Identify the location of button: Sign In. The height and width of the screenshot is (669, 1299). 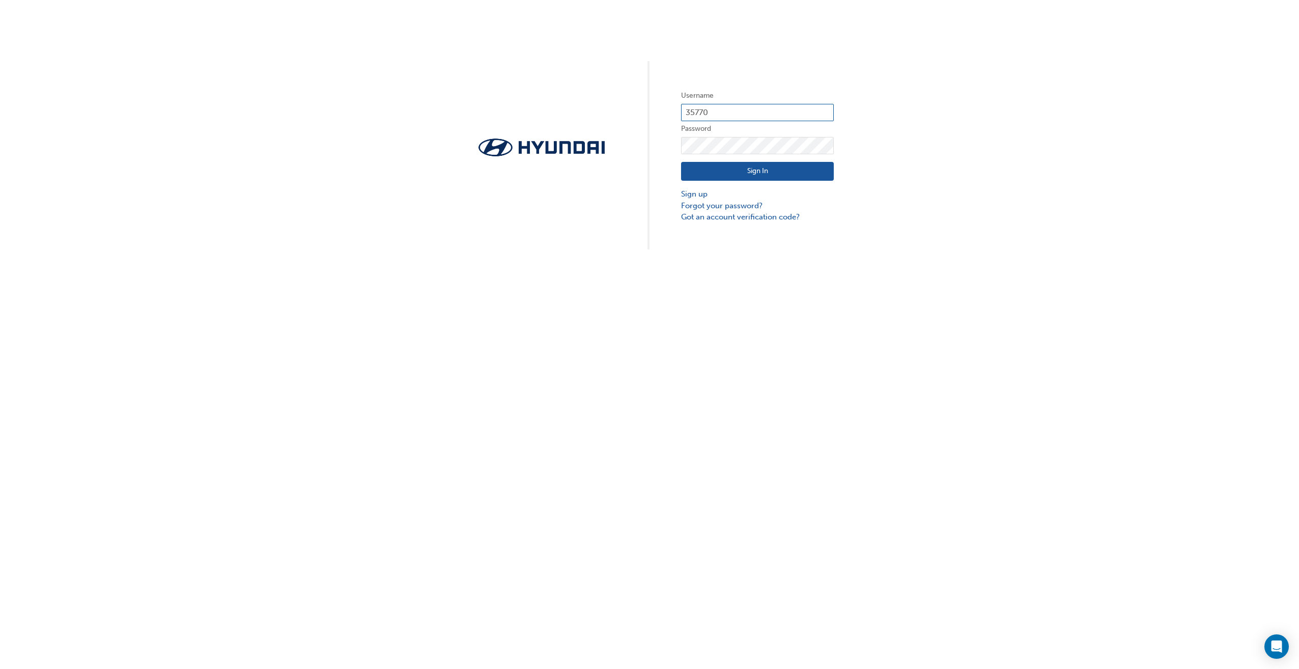
(758, 172).